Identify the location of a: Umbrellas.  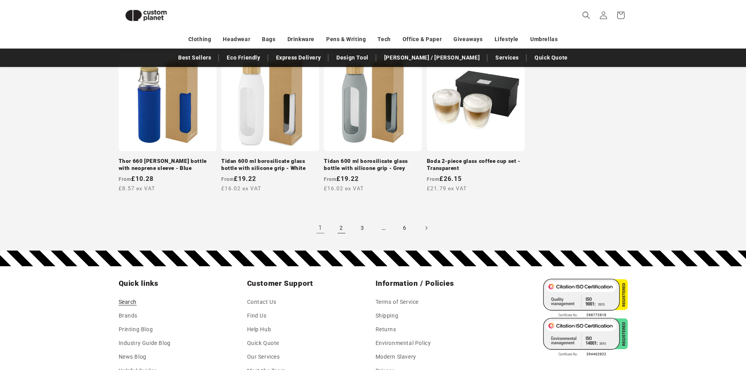
(544, 39).